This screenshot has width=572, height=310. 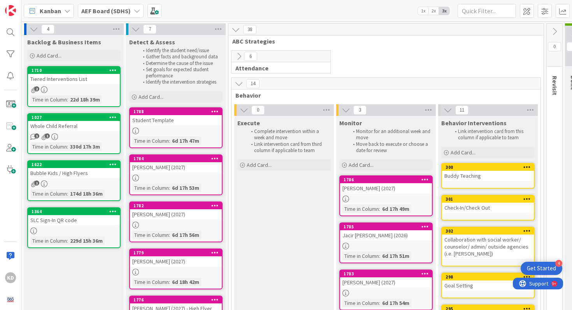 What do you see at coordinates (74, 126) in the screenshot?
I see `div: Whole Child Referral` at bounding box center [74, 126].